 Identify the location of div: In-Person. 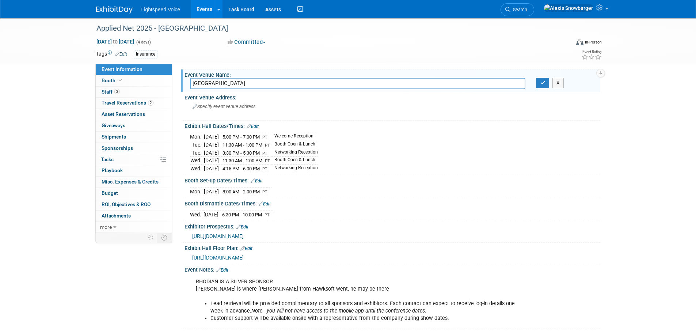
(593, 42).